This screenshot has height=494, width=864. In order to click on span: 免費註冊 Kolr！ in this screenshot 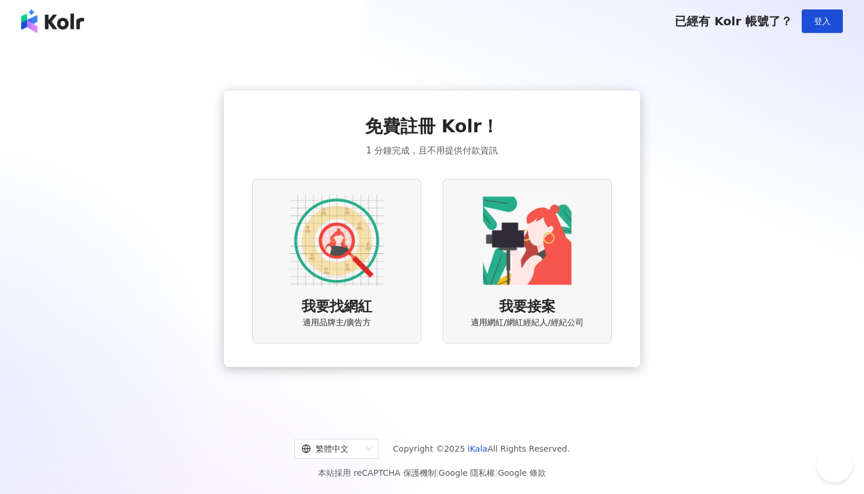, I will do `click(432, 126)`.